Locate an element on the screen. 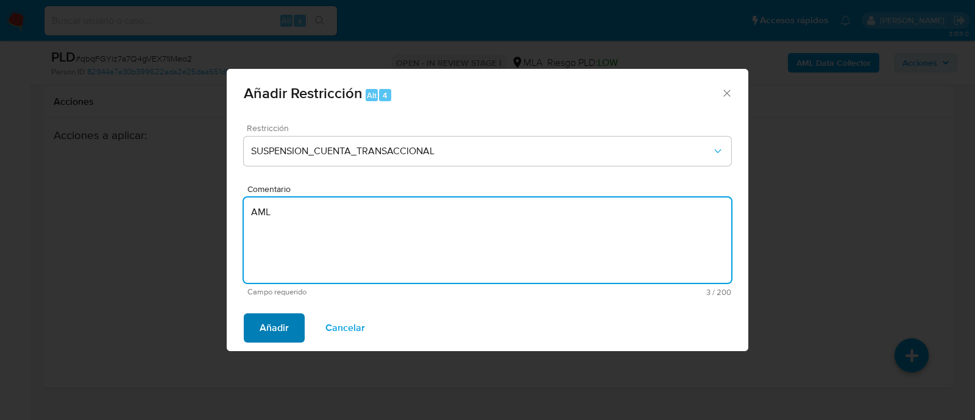 The image size is (975, 420). span: Campo requerido is located at coordinates (368, 292).